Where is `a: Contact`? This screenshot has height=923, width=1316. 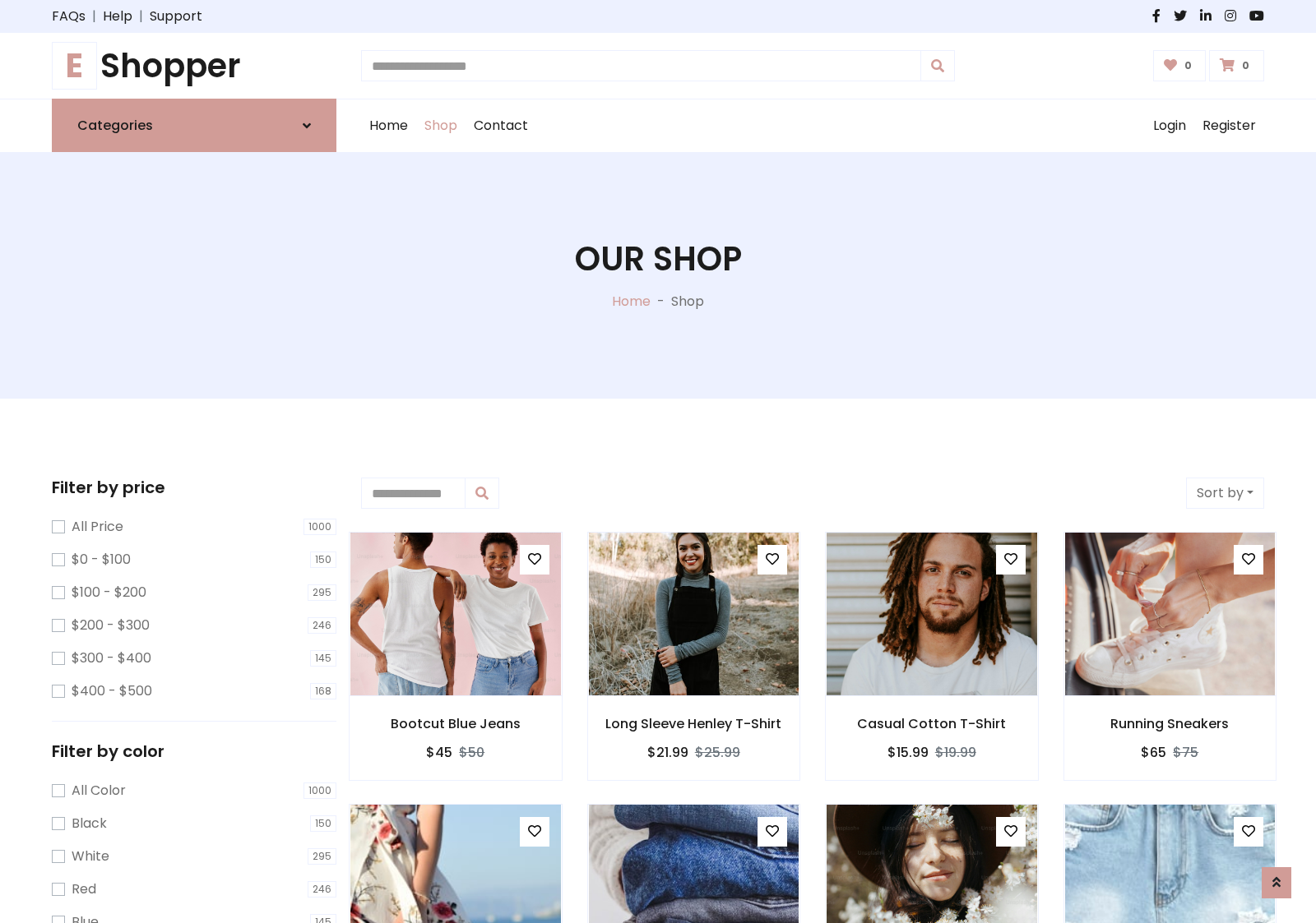 a: Contact is located at coordinates (501, 125).